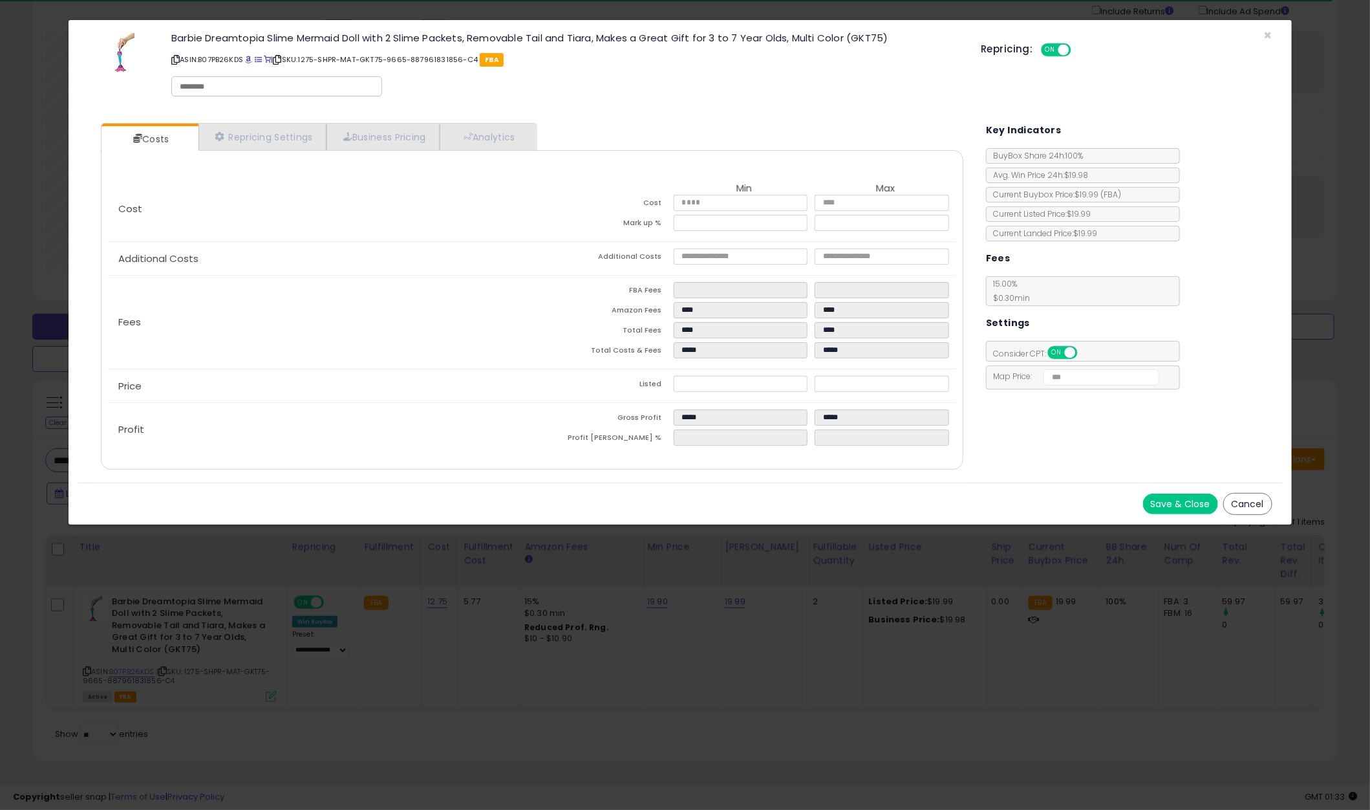  What do you see at coordinates (1111, 194) in the screenshot?
I see `span: ( FBA )` at bounding box center [1111, 194].